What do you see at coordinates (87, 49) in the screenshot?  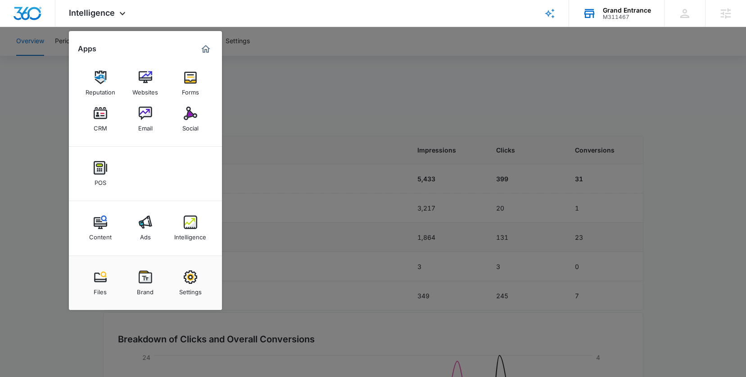 I see `h2: Apps` at bounding box center [87, 49].